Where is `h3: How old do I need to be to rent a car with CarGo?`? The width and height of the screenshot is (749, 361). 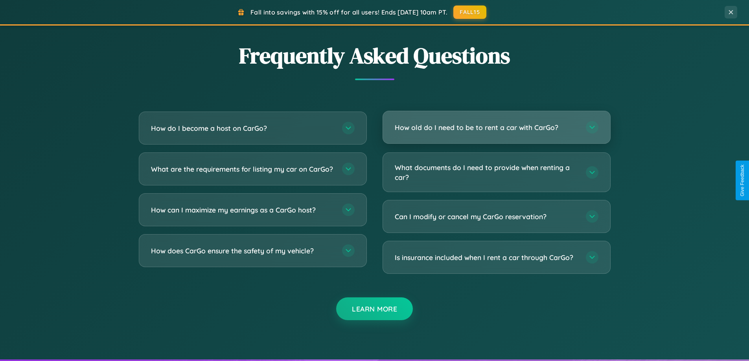
h3: How old do I need to be to rent a car with CarGo? is located at coordinates (486, 127).